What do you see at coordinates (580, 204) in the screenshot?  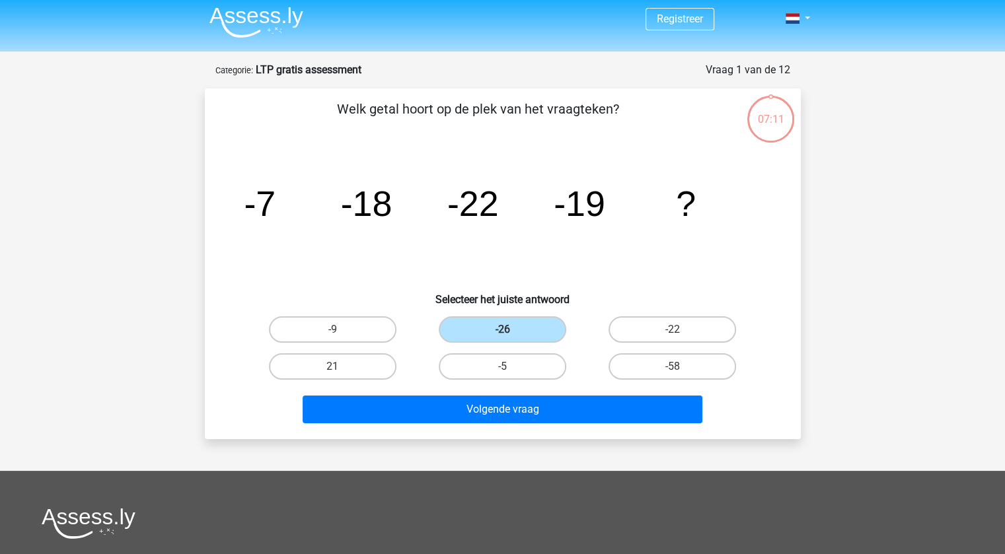 I see `tspan: -19` at bounding box center [580, 204].